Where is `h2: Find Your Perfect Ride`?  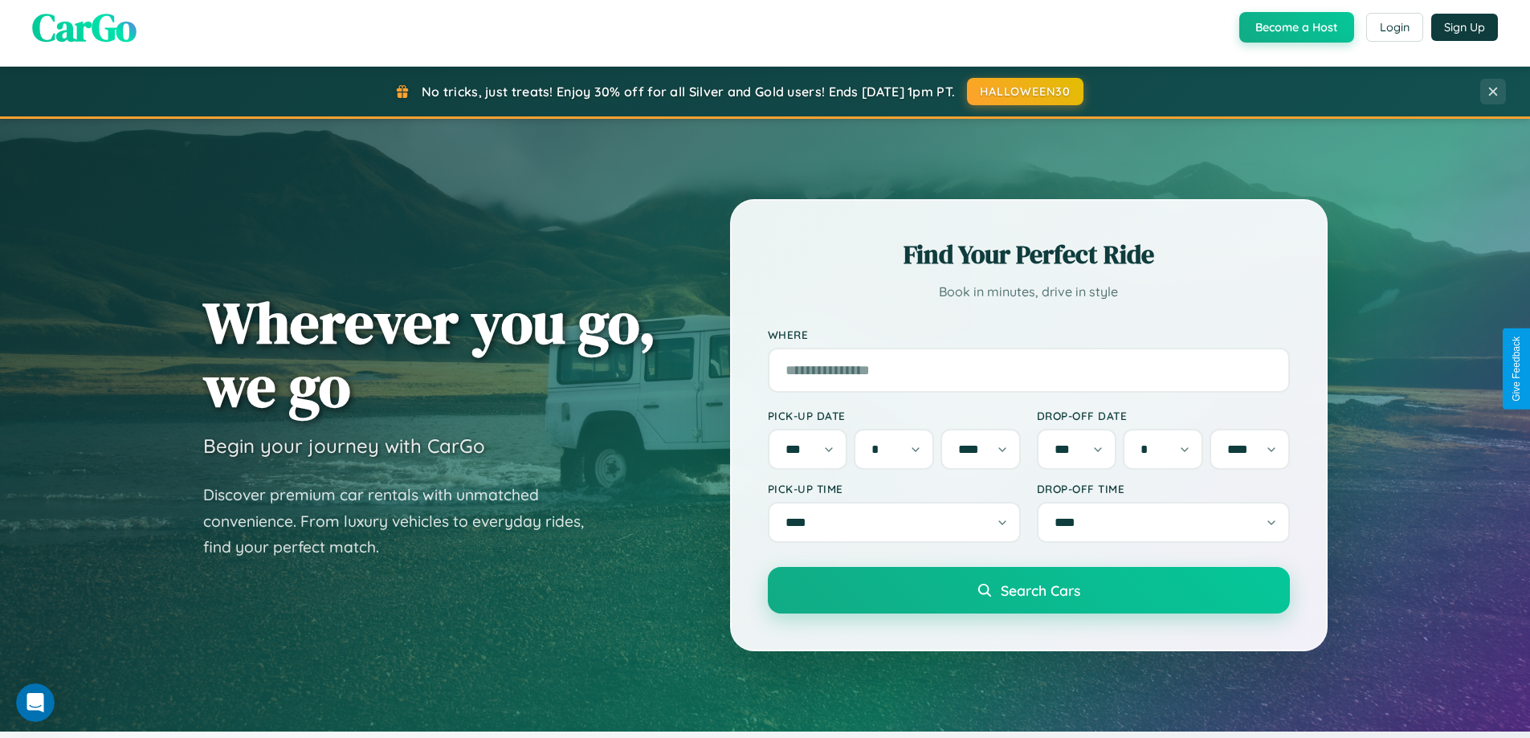
h2: Find Your Perfect Ride is located at coordinates (1029, 255).